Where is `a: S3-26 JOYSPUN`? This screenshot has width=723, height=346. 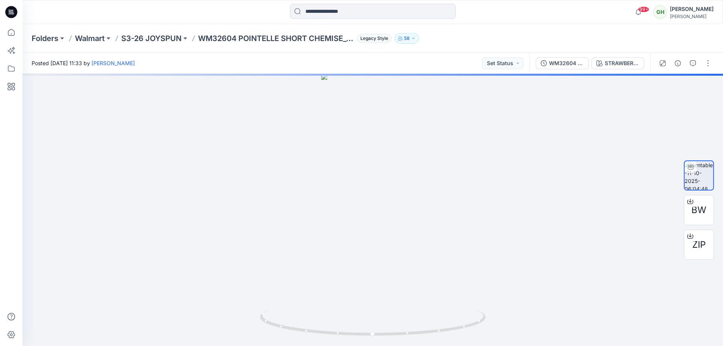
a: S3-26 JOYSPUN is located at coordinates (151, 38).